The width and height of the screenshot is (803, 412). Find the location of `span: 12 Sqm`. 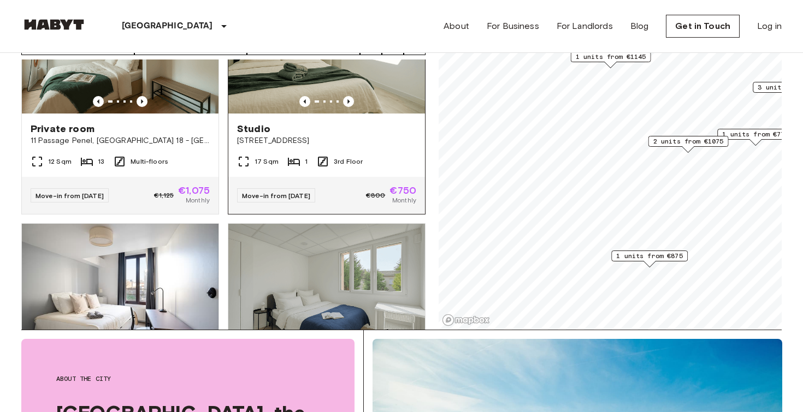

span: 12 Sqm is located at coordinates (60, 162).